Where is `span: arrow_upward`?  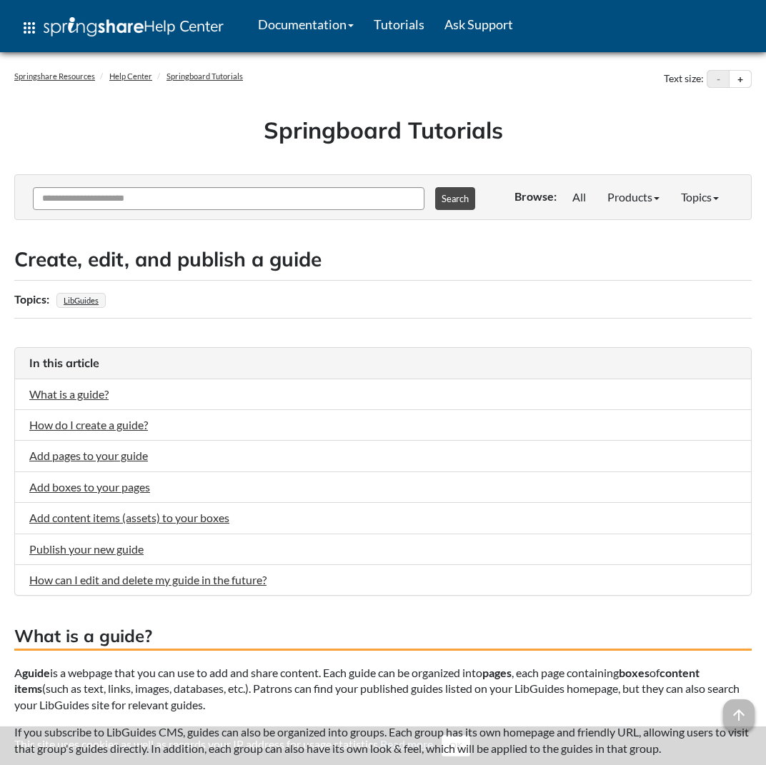 span: arrow_upward is located at coordinates (739, 715).